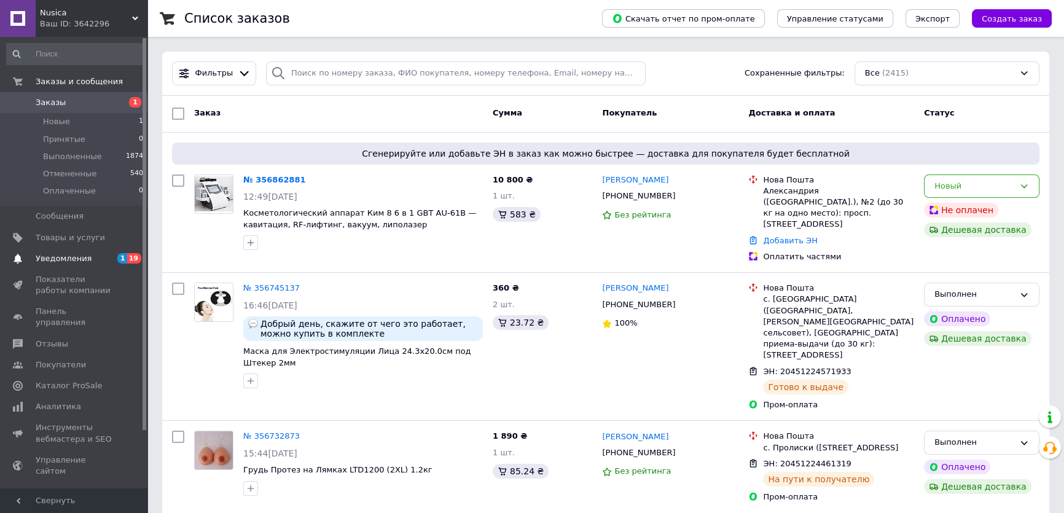 The height and width of the screenshot is (513, 1064). What do you see at coordinates (806, 463) in the screenshot?
I see `span: ЭН: 20451224461319` at bounding box center [806, 463].